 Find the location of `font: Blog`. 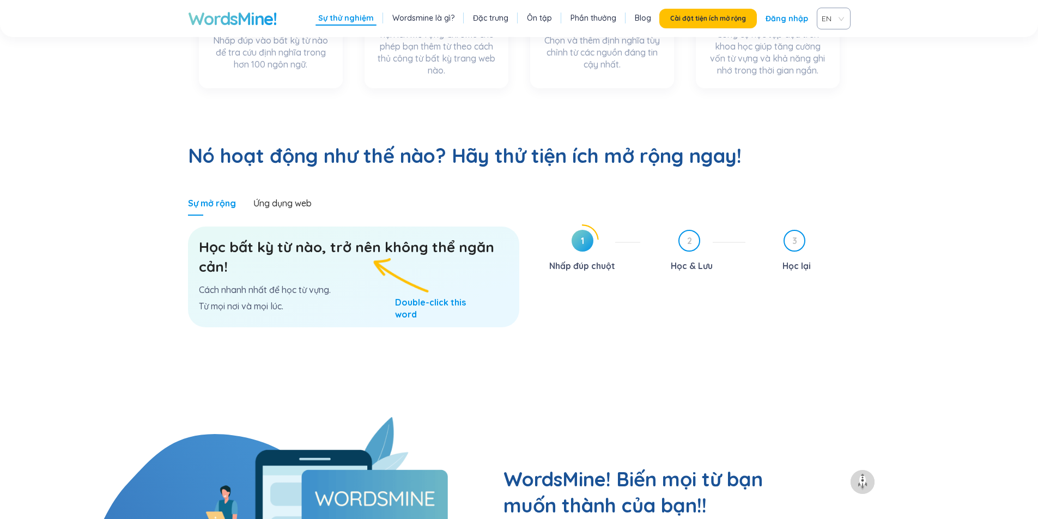

font: Blog is located at coordinates (643, 18).